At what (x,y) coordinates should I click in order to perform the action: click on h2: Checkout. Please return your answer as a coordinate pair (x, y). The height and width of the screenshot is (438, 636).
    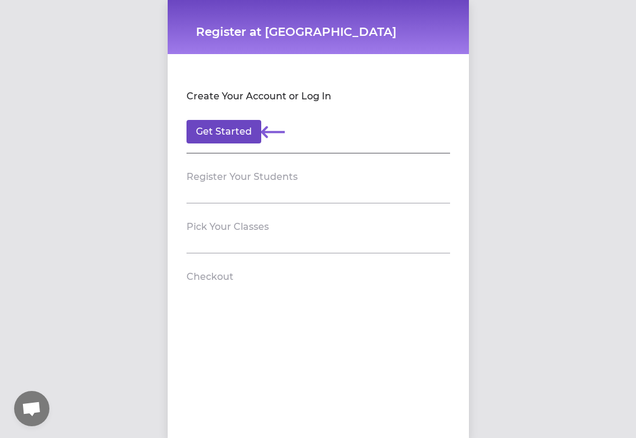
    Looking at the image, I should click on (210, 277).